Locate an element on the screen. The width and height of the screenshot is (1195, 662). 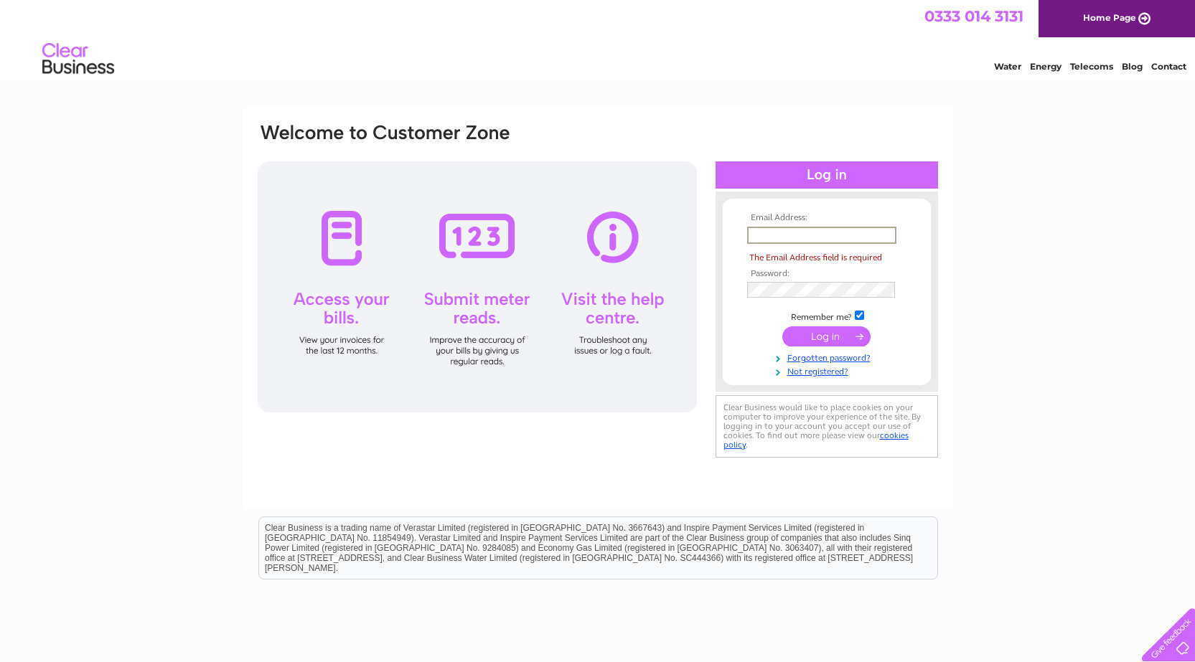
th: Password: is located at coordinates (827, 274).